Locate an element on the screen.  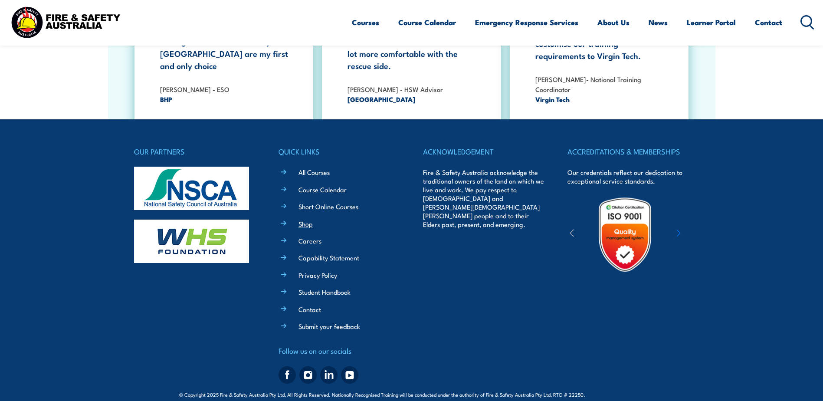
a: About Us is located at coordinates (614, 22).